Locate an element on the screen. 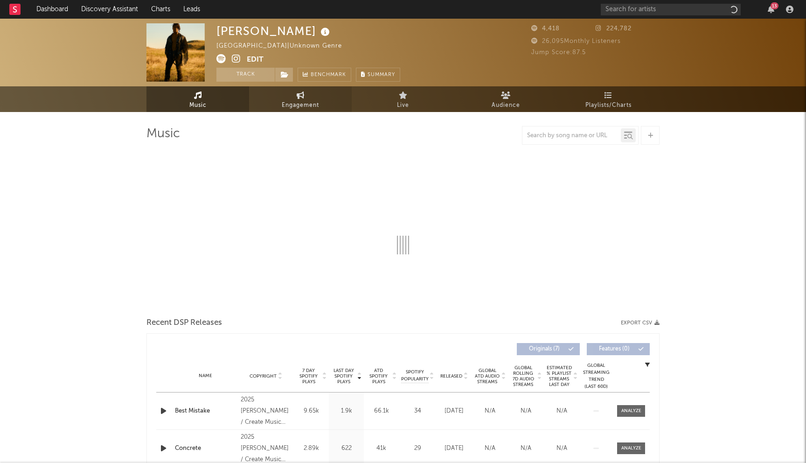  button: Export CSV is located at coordinates (640, 323).